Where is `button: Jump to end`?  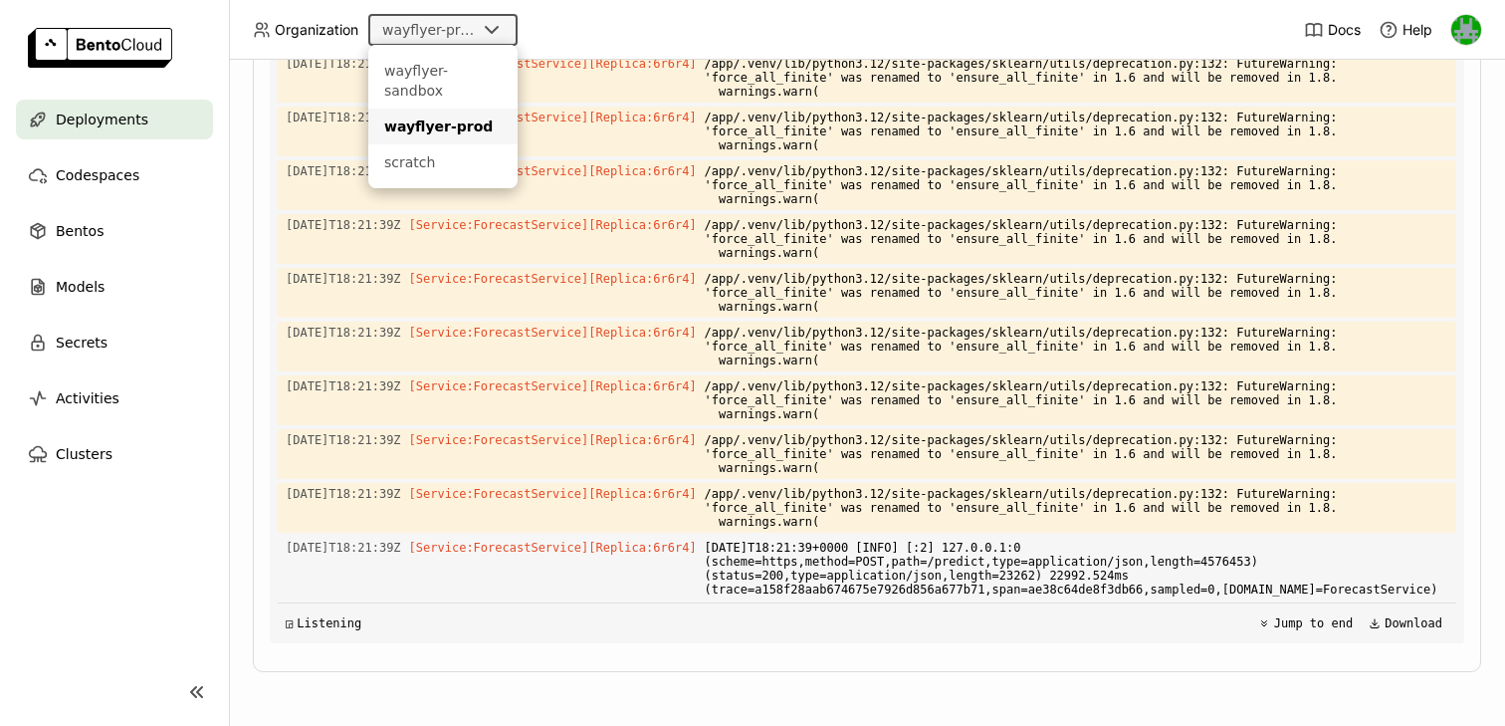 button: Jump to end is located at coordinates (1305, 623).